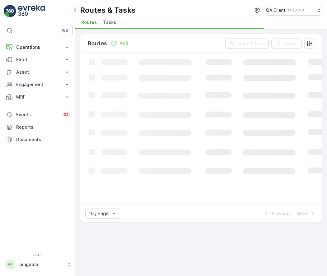 The height and width of the screenshot is (276, 327). I want to click on img: logo, so click(10, 11).